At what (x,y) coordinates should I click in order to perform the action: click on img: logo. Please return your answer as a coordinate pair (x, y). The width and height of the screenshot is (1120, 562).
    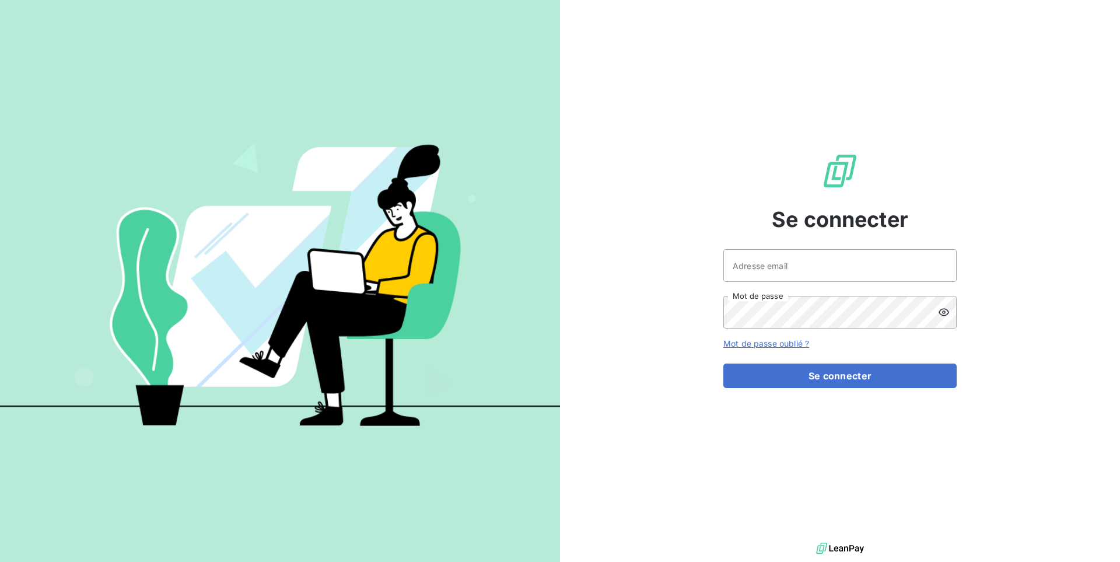
    Looking at the image, I should click on (840, 548).